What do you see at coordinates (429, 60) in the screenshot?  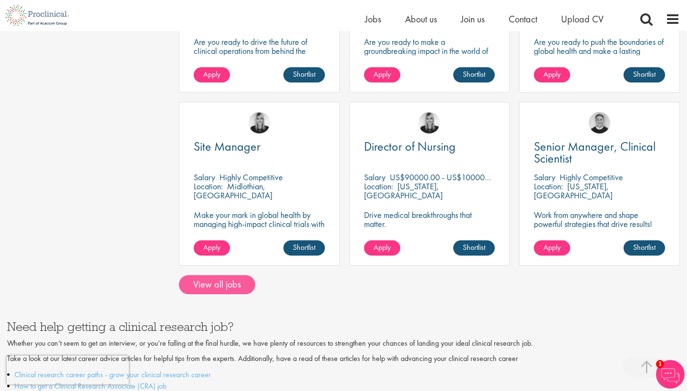 I see `p: Are you ready to make a groundbreaking impact in the world of biotechnology? Join a growing compa...` at bounding box center [429, 60].